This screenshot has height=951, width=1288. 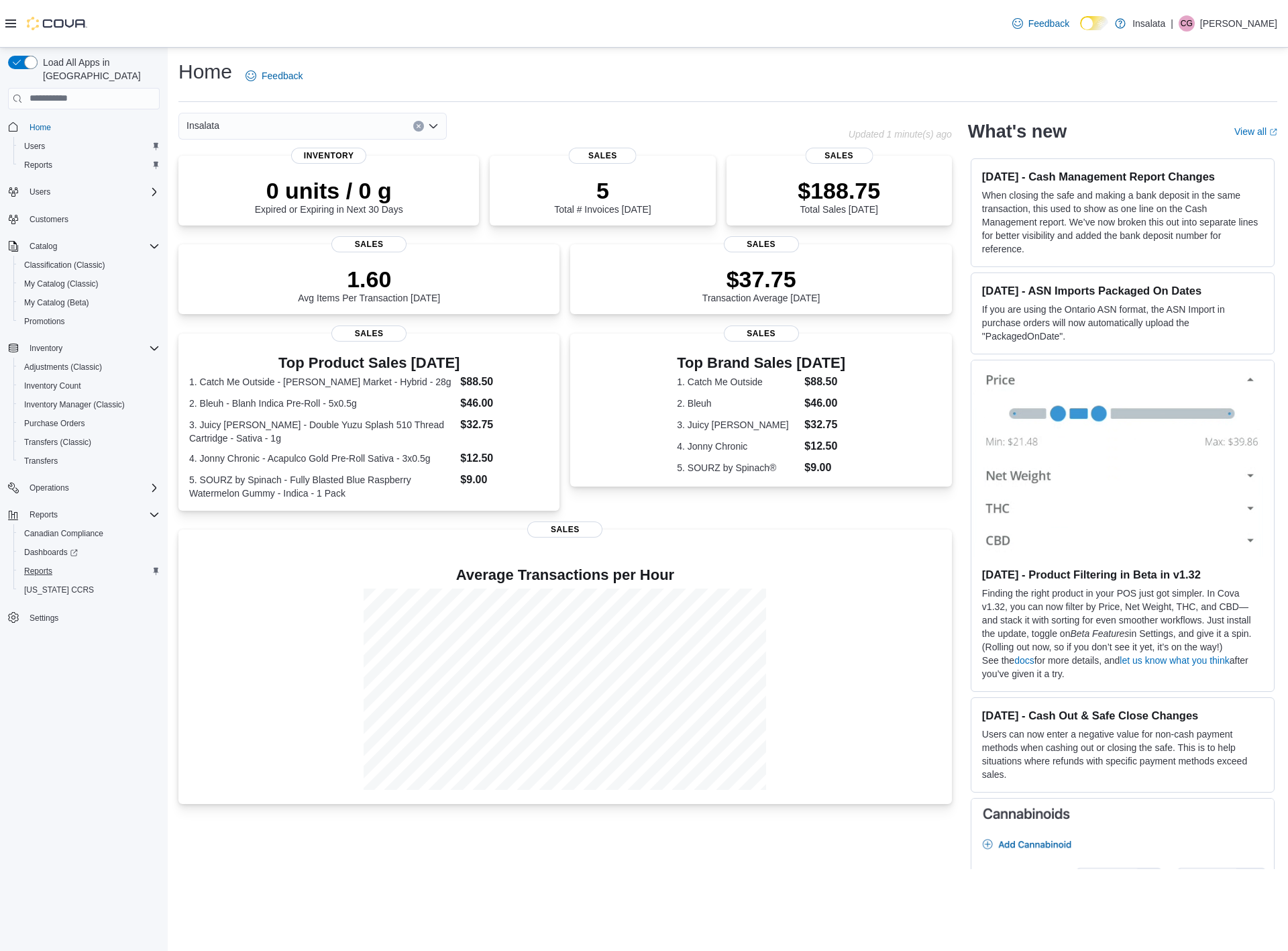 What do you see at coordinates (505, 480) in the screenshot?
I see `dd: $9.00` at bounding box center [505, 480].